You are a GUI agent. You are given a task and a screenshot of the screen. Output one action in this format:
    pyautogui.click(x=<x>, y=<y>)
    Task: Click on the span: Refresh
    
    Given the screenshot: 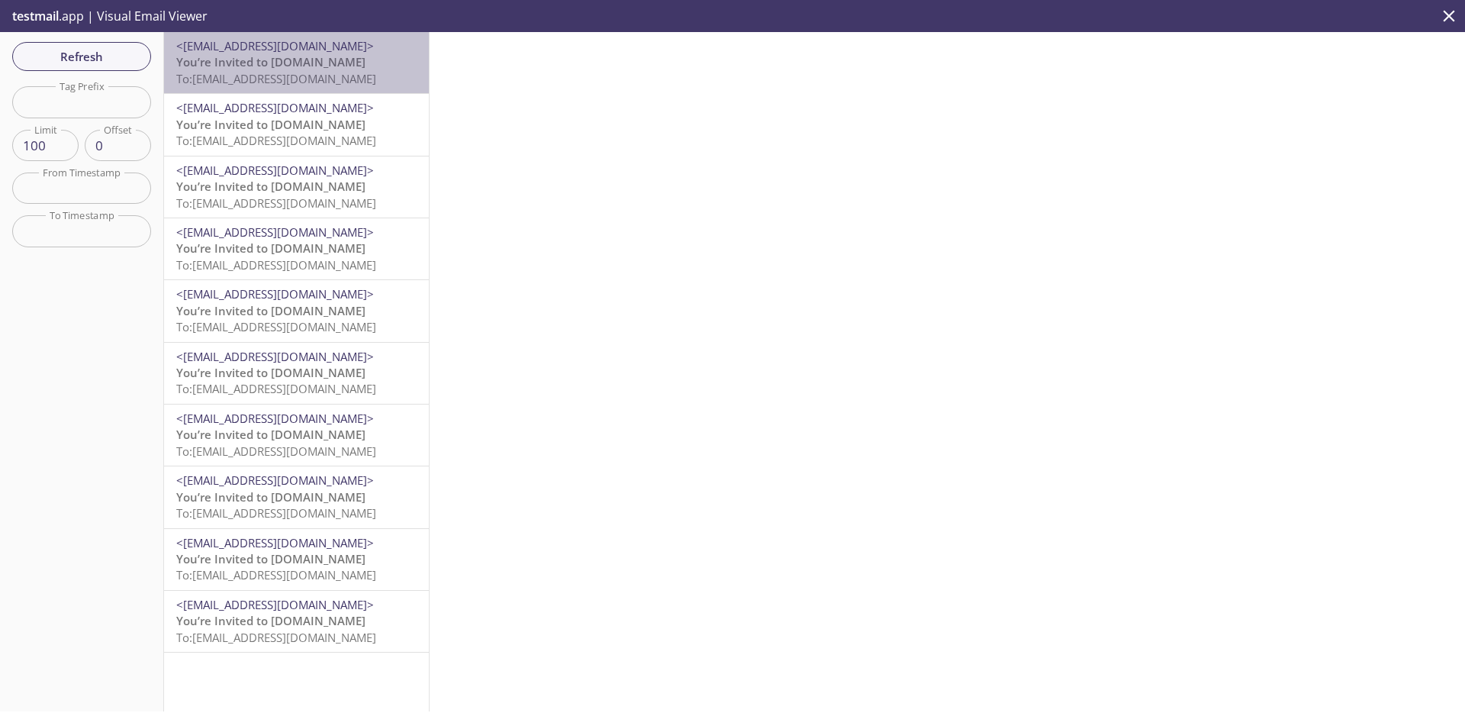 What is the action you would take?
    pyautogui.click(x=82, y=56)
    